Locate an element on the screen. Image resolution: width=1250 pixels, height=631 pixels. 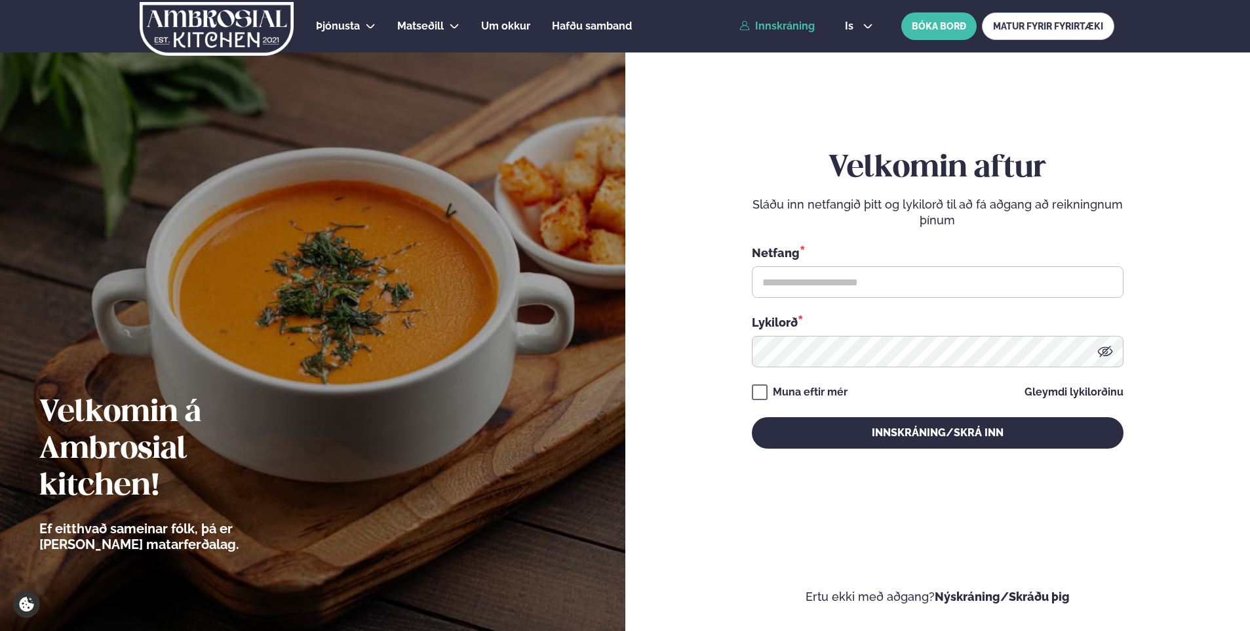
div: Netfang is located at coordinates (937, 252).